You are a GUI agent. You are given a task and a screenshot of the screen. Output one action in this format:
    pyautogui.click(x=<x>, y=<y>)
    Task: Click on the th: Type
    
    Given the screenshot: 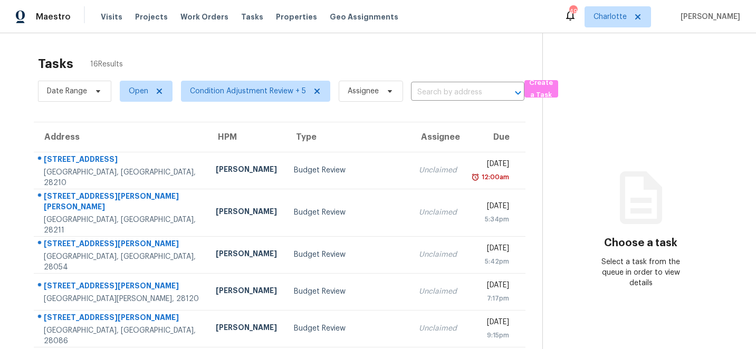 What is the action you would take?
    pyautogui.click(x=348, y=137)
    